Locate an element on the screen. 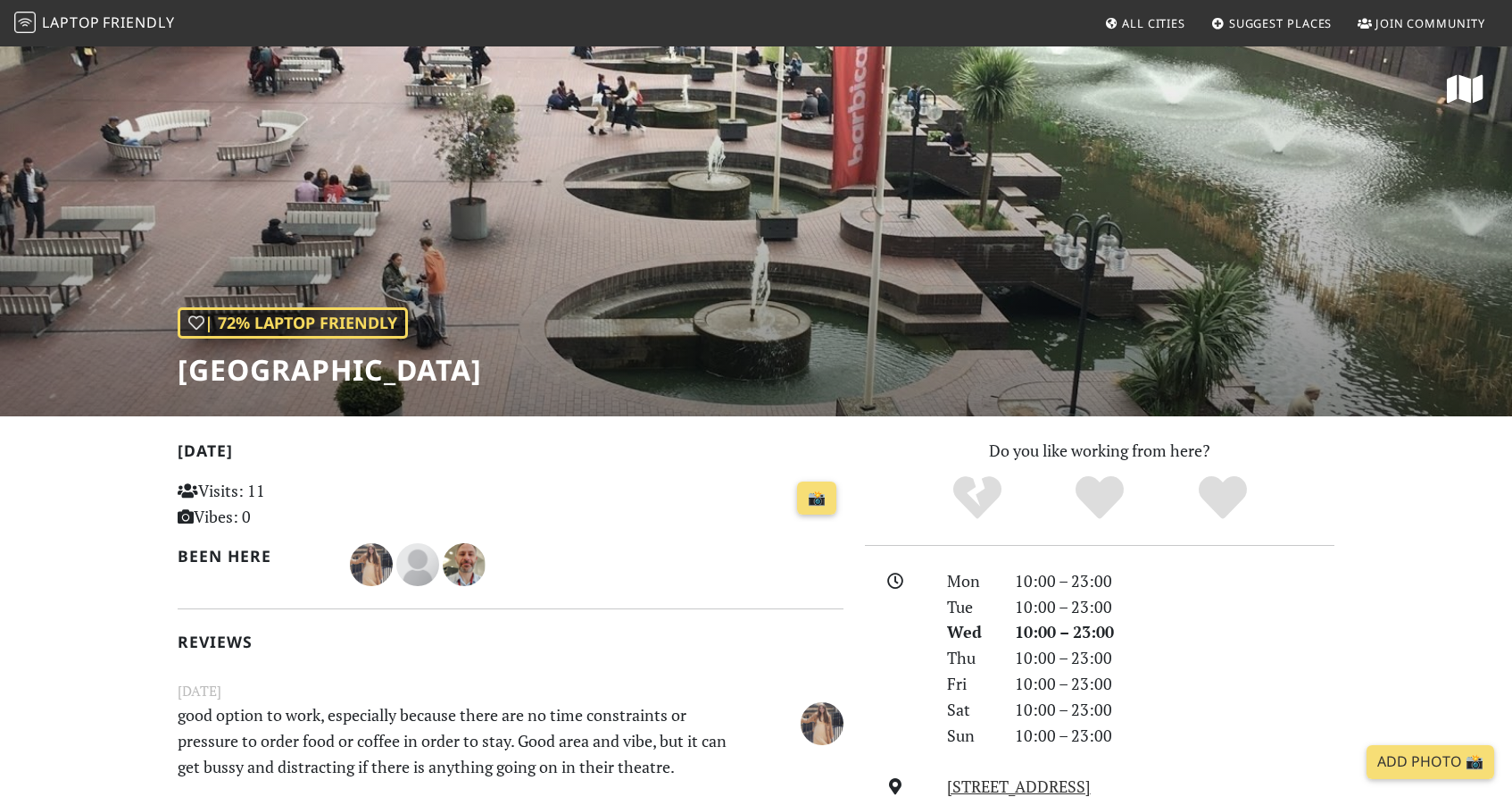 This screenshot has height=797, width=1512. div: Definitely! is located at coordinates (1224, 498).